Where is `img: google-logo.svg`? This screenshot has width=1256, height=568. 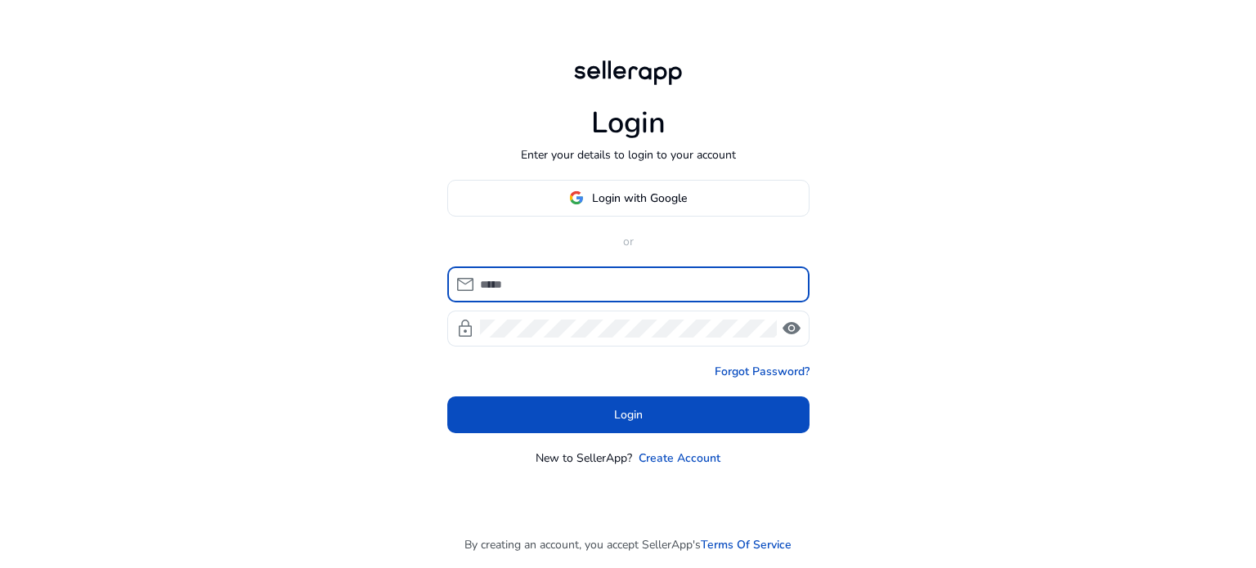
img: google-logo.svg is located at coordinates (576, 198).